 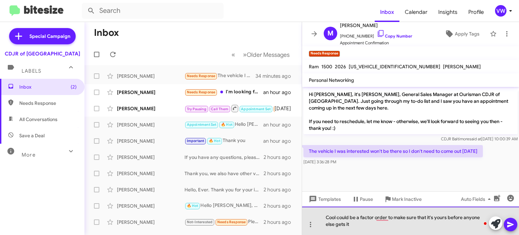 I want to click on small: Needs Response, so click(x=325, y=54).